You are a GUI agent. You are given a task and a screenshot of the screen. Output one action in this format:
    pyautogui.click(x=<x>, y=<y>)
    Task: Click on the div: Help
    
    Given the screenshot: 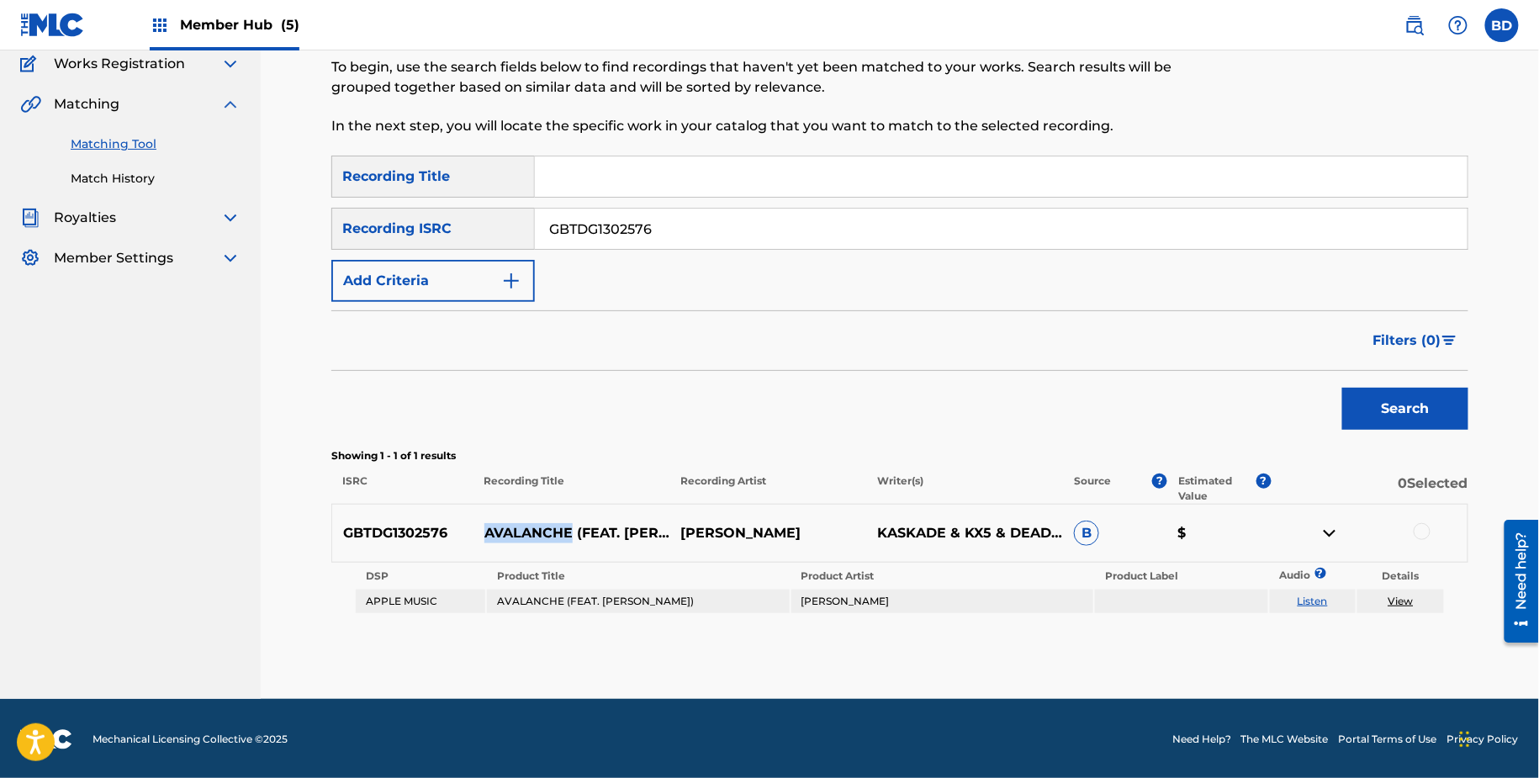 What is the action you would take?
    pyautogui.click(x=1458, y=25)
    